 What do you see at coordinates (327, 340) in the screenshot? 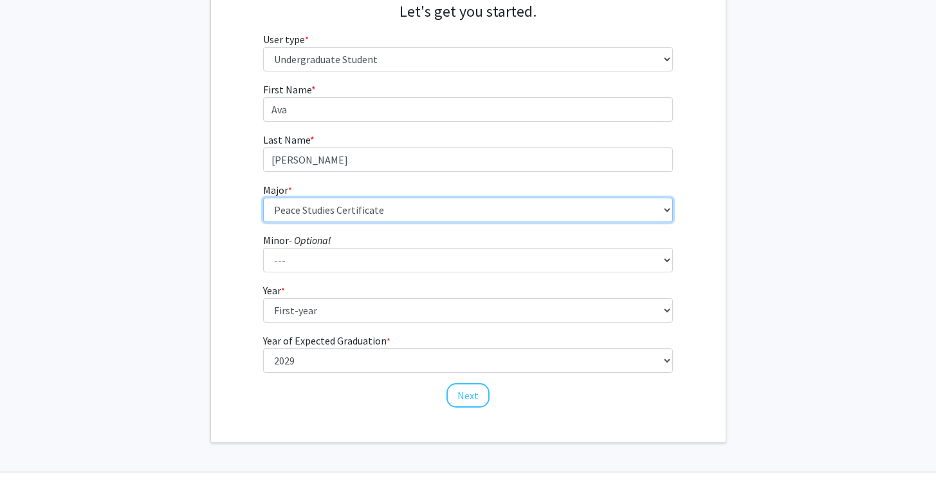
I see `label: Year of Expected Graduation` at bounding box center [327, 340].